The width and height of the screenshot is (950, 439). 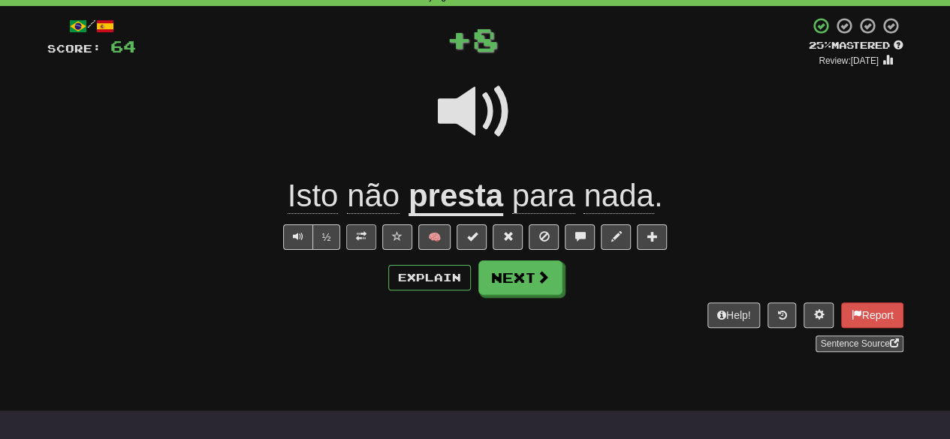 I want to click on button: Help!, so click(x=733, y=315).